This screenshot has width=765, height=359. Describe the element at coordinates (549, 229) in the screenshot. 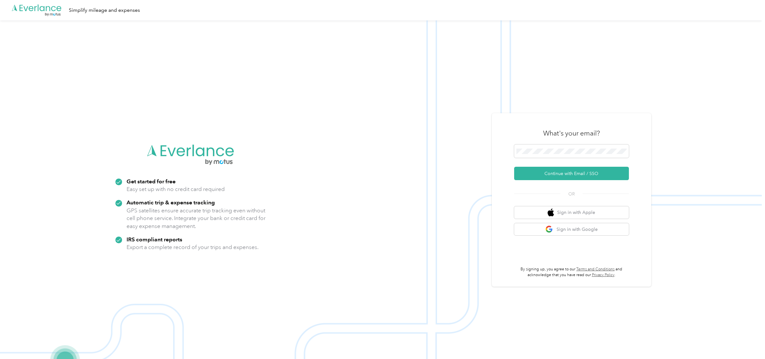

I see `img: google logo` at that location.